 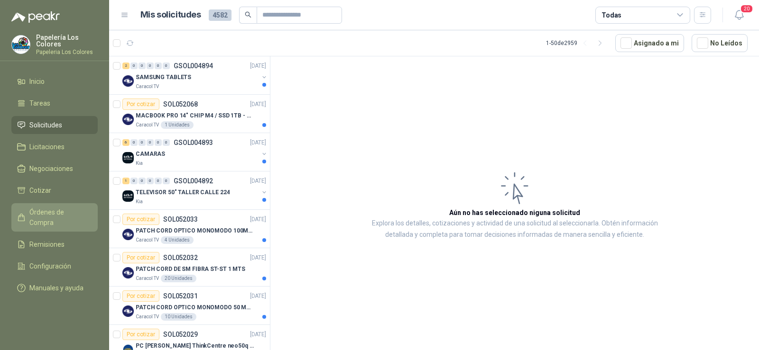 What do you see at coordinates (40, 103) in the screenshot?
I see `span: Tareas` at bounding box center [40, 103].